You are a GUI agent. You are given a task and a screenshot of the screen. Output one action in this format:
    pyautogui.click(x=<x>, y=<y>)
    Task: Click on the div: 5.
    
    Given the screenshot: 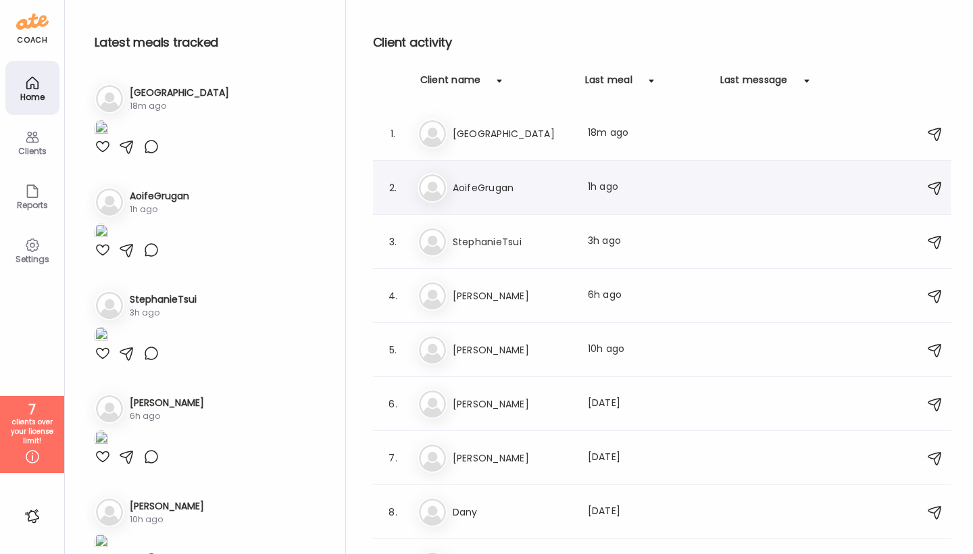 What is the action you would take?
    pyautogui.click(x=393, y=350)
    